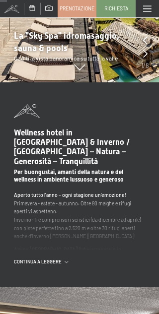 Image resolution: width=159 pixels, height=314 pixels. I want to click on a: Richiesta, so click(116, 8).